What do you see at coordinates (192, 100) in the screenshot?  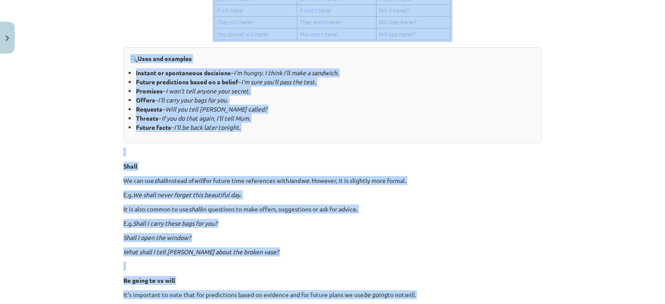 I see `i: I’ll carry your bags for you` at bounding box center [192, 100].